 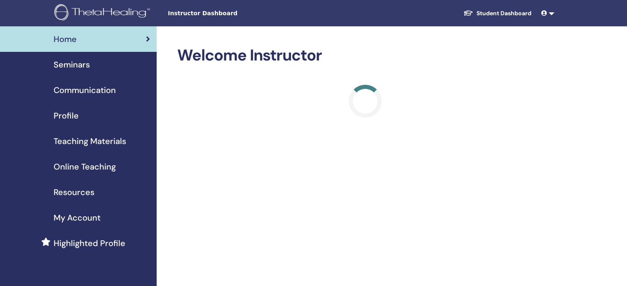 I want to click on span: Highlighted Profile, so click(x=89, y=244).